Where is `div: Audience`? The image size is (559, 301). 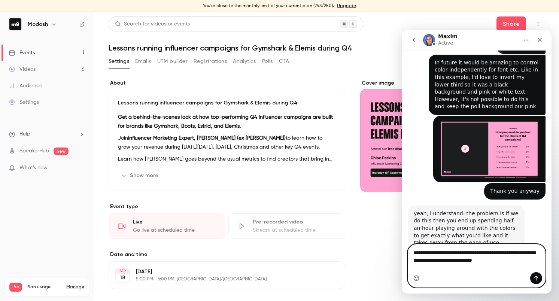 div: Audience is located at coordinates (25, 86).